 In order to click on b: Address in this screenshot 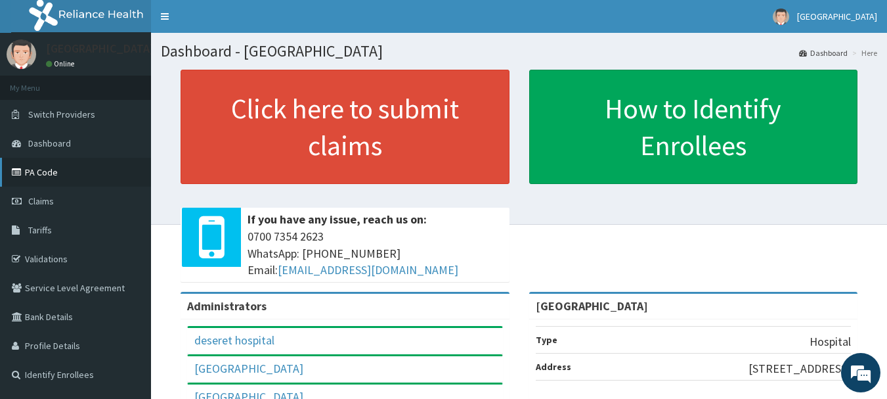, I will do `click(554, 367)`.